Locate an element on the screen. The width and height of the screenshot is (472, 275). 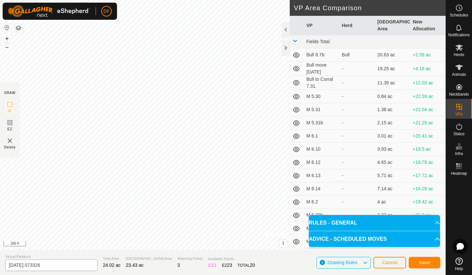
td: 11.39 ac is located at coordinates (392, 83).